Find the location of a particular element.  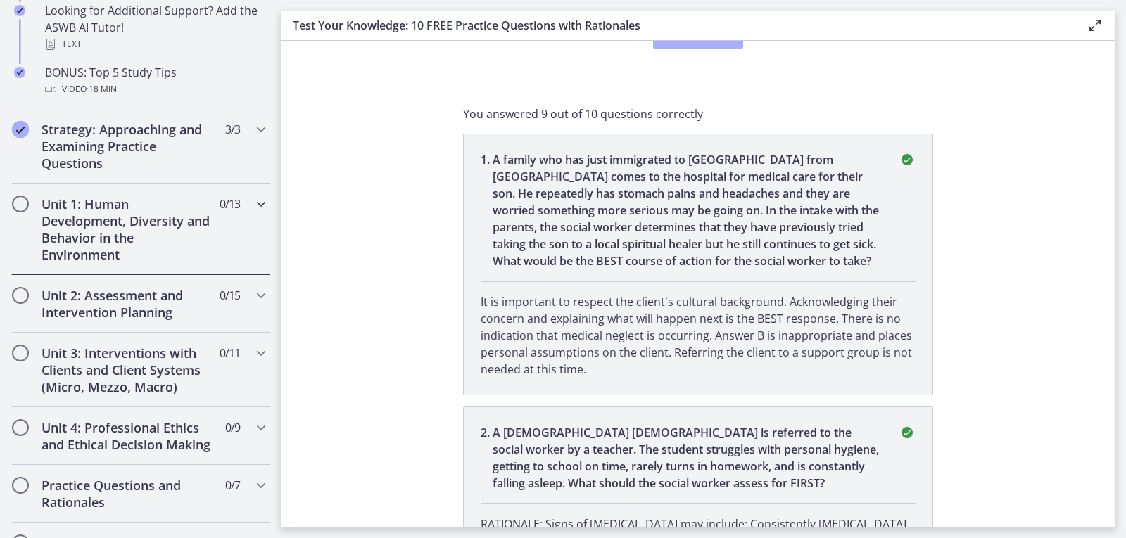

div: BONUS: Top 5 Study Tips is located at coordinates (155, 81).